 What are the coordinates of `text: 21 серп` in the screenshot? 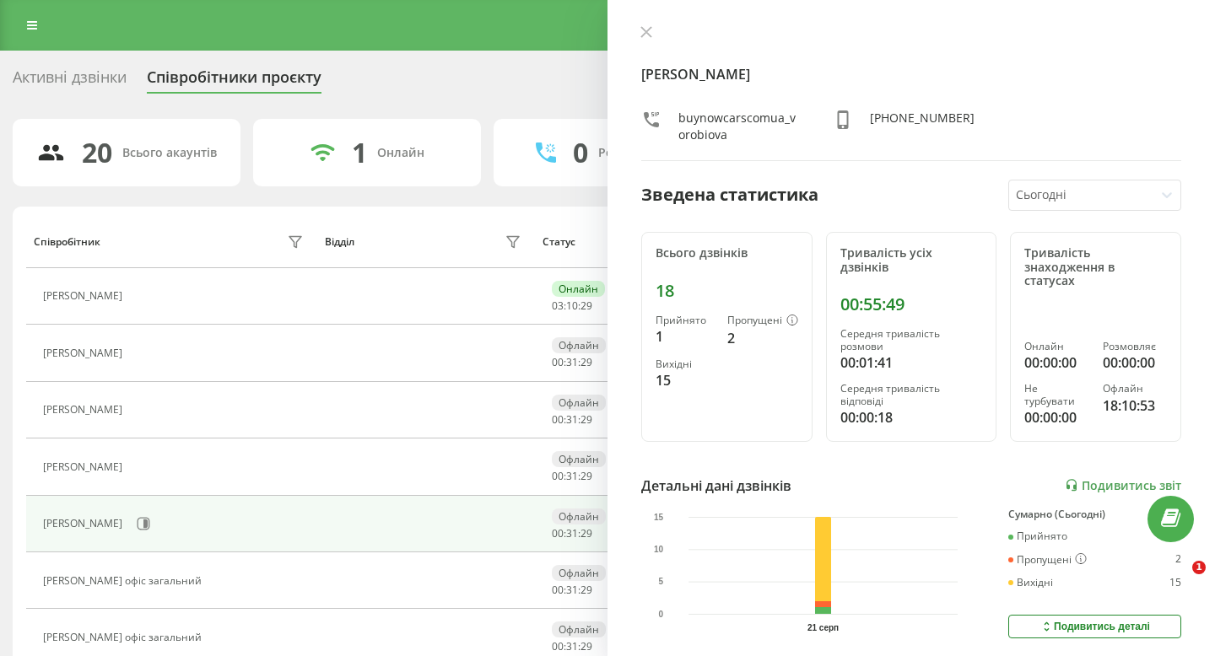 It's located at (822, 628).